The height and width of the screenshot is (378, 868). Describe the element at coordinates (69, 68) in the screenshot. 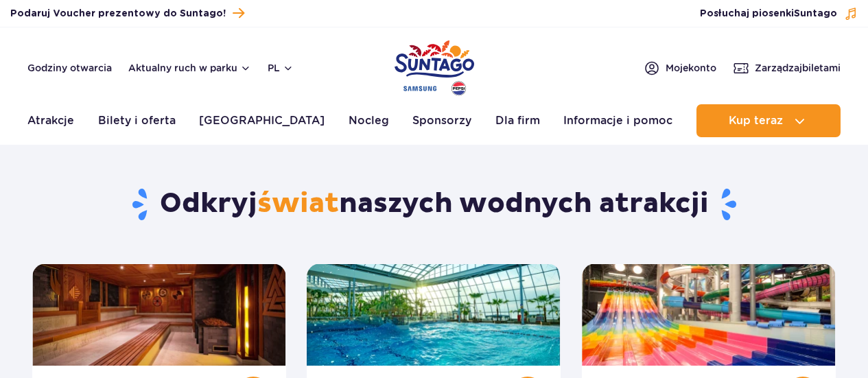

I see `a: Godziny otwarcia` at that location.